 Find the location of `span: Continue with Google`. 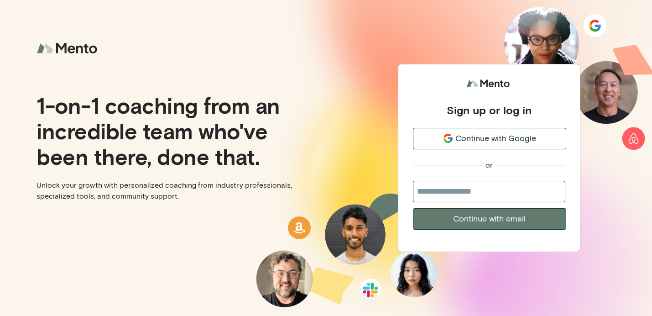

span: Continue with Google is located at coordinates (495, 138).